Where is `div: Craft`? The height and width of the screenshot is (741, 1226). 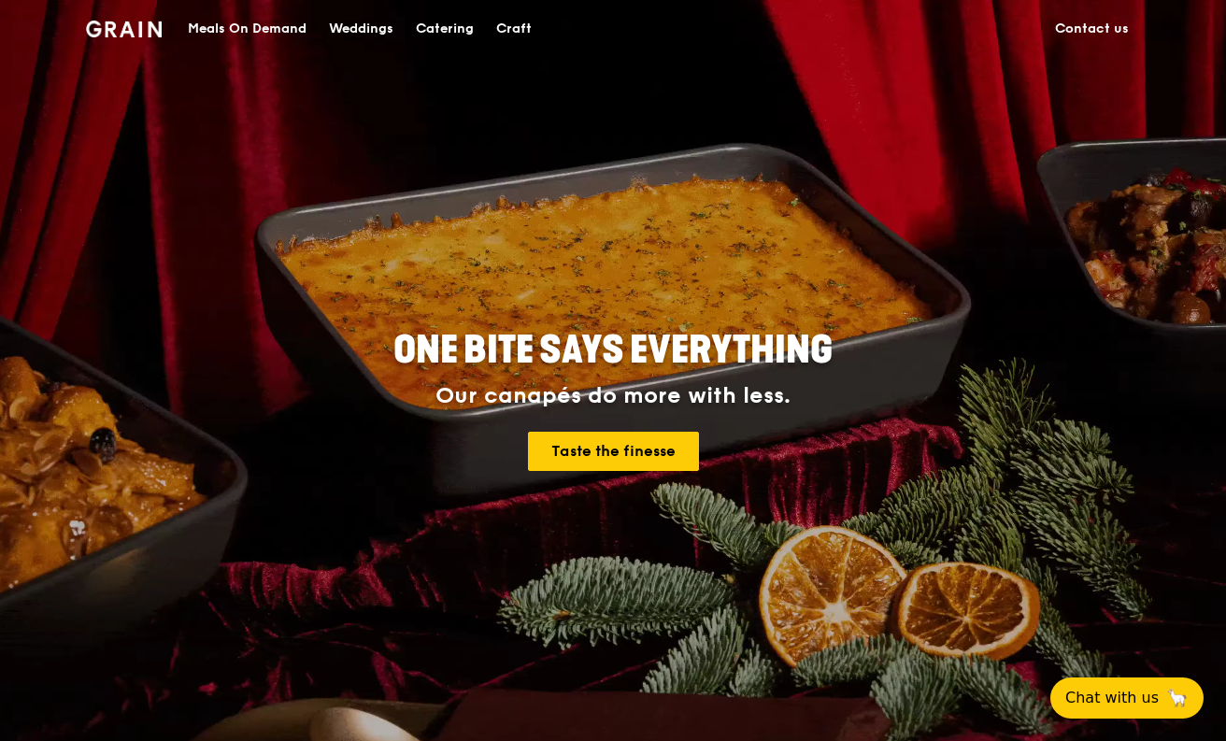
div: Craft is located at coordinates (514, 29).